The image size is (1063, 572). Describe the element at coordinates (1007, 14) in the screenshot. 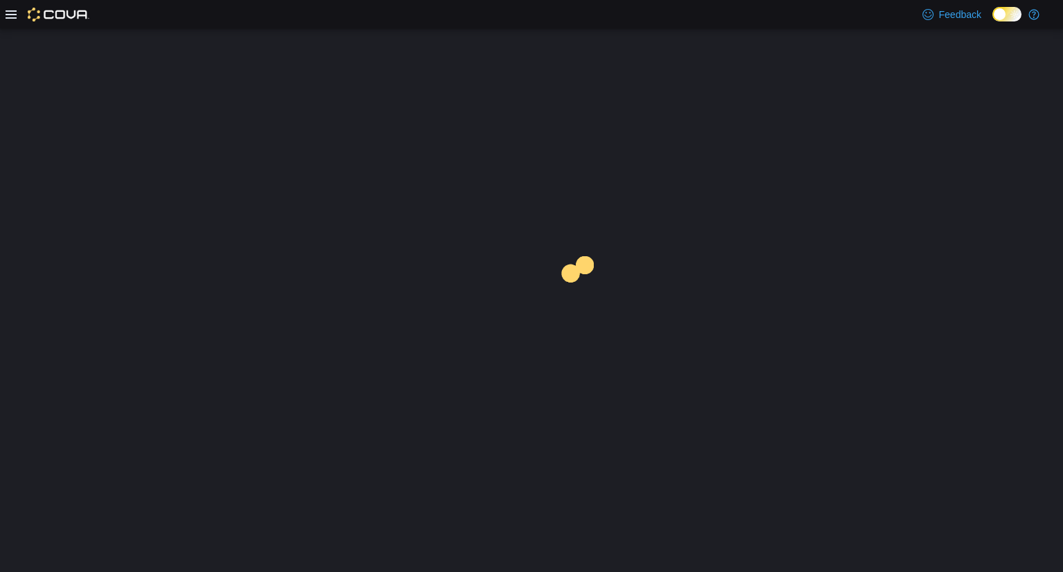

I see `input: Dark Mode` at that location.